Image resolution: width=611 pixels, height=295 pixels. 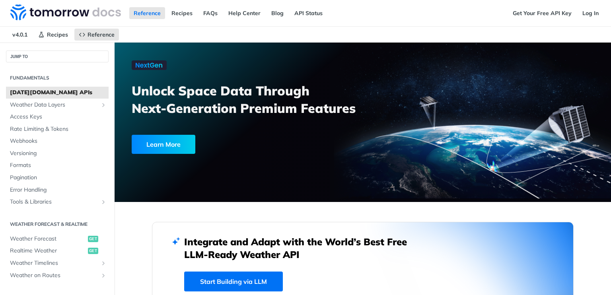 I want to click on h2: Integrate and Adapt with the World’s Best Free LLM-Ready Weather API, so click(x=302, y=248).